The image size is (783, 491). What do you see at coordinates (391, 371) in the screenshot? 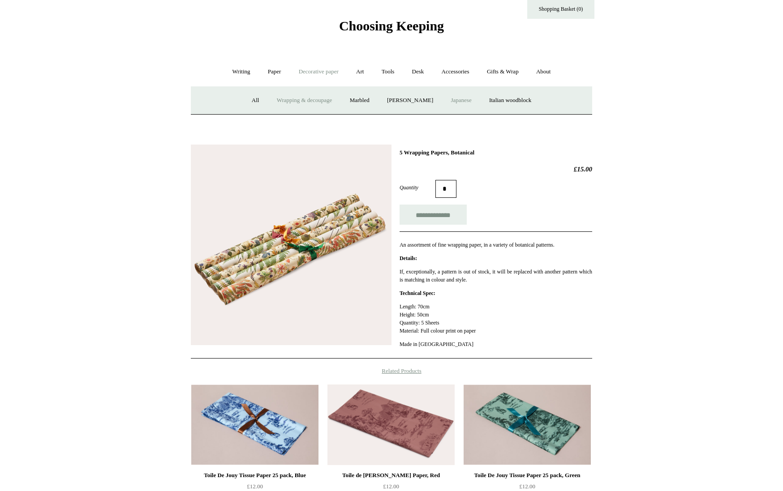
I see `h4: Related Products` at bounding box center [391, 371].